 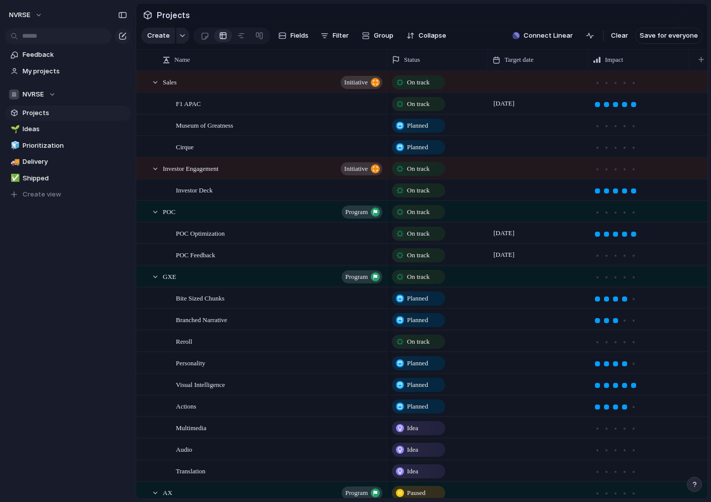 I want to click on a: 🧊Prioritization, so click(x=68, y=146).